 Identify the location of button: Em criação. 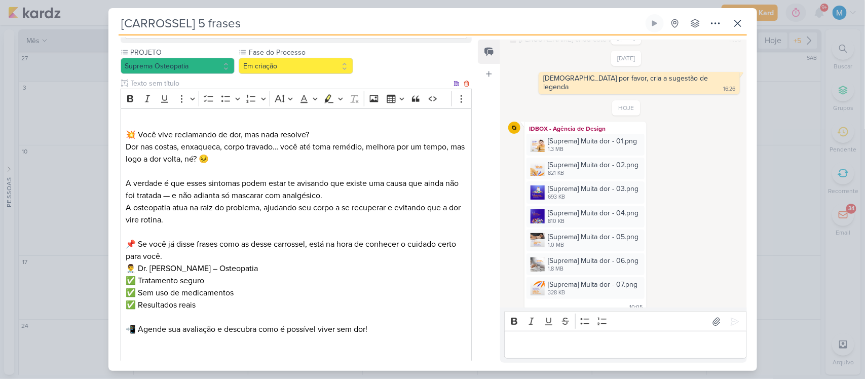
(296, 66).